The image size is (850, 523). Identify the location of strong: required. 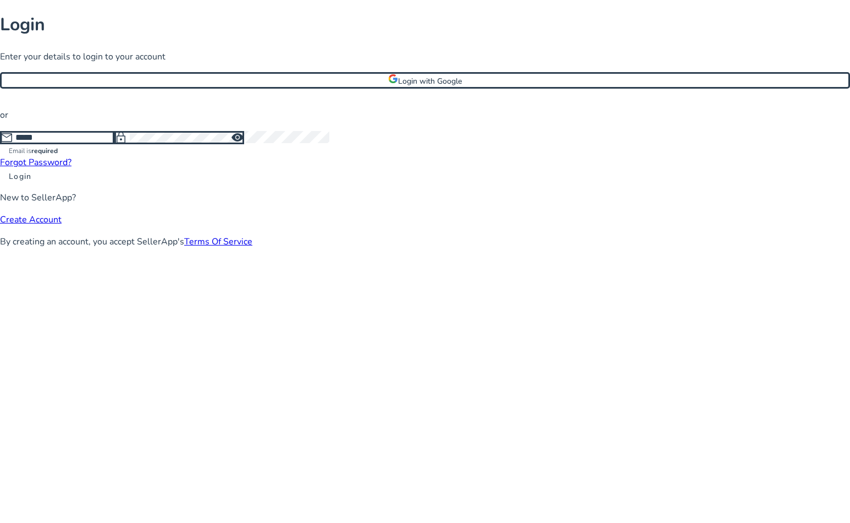
(45, 151).